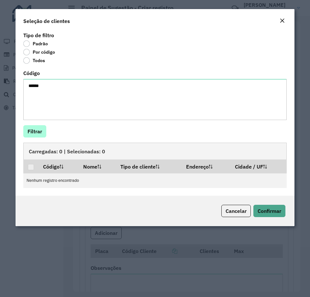  I want to click on label: Por código, so click(39, 52).